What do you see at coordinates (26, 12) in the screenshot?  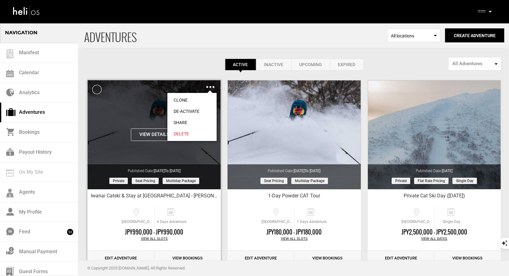 I see `img: heli-logo` at bounding box center [26, 12].